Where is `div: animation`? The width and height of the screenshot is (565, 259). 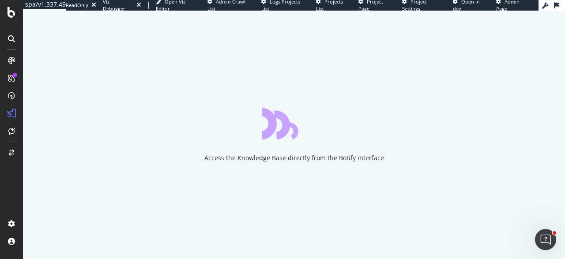 div: animation is located at coordinates (294, 124).